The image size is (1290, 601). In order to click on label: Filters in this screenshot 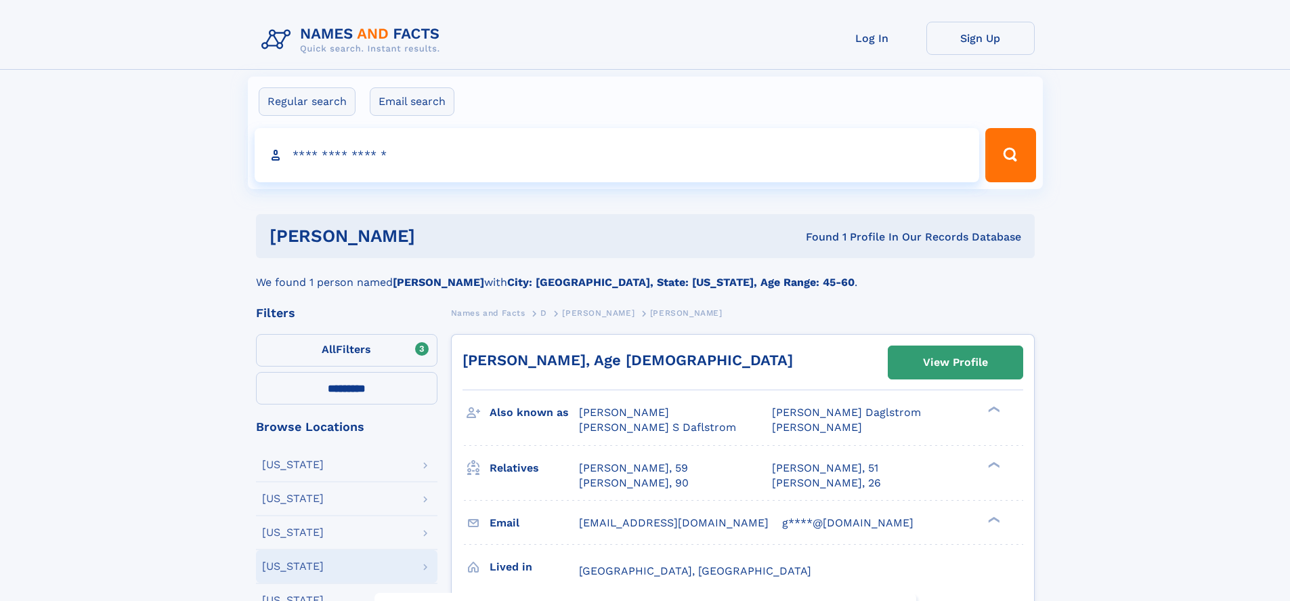, I will do `click(347, 350)`.